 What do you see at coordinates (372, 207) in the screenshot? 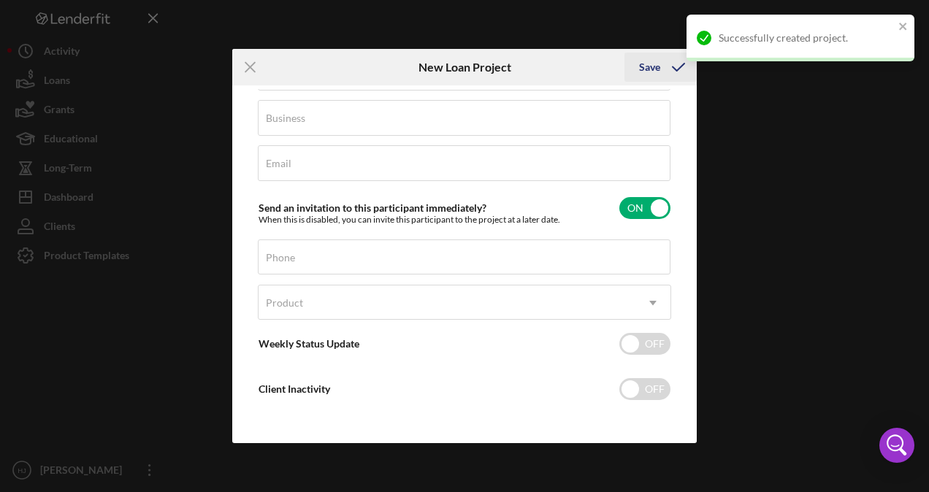
I see `label: Send an invitation to this participant immediately?` at bounding box center [372, 207].